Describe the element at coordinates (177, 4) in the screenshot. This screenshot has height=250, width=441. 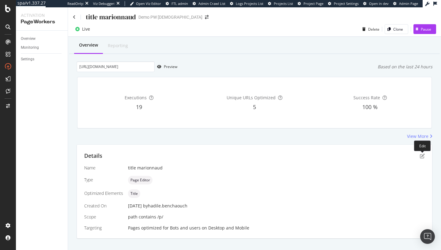
I see `a: FTL admin` at that location.